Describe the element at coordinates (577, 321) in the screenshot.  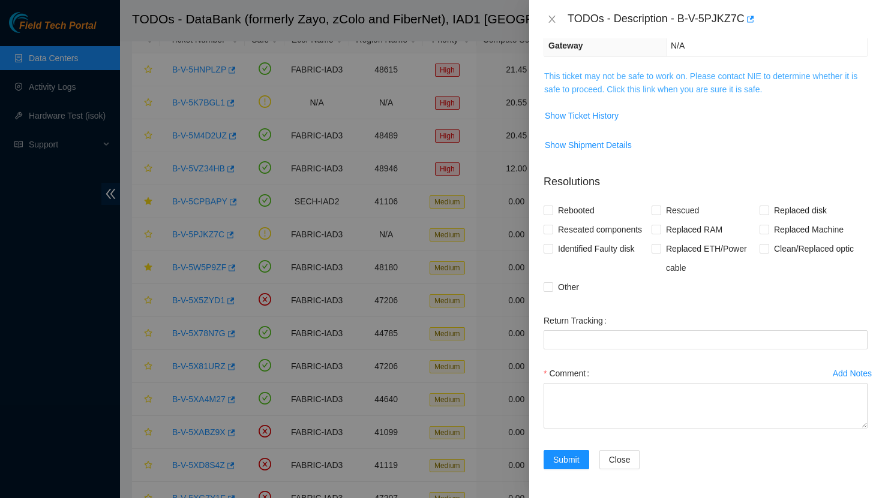
I see `label: Return Tracking` at that location.